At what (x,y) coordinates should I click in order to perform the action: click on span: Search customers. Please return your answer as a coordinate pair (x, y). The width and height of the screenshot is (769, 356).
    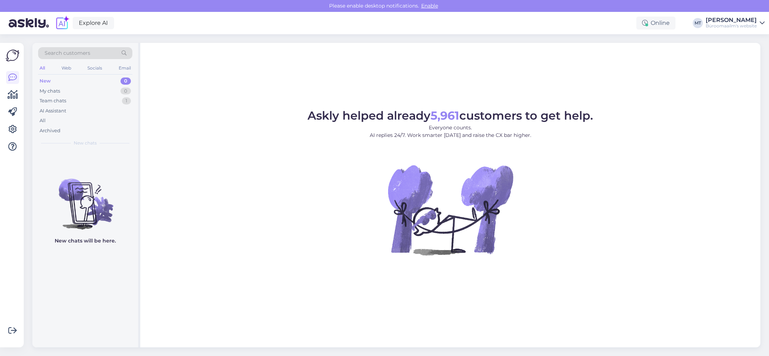
    Looking at the image, I should click on (67, 53).